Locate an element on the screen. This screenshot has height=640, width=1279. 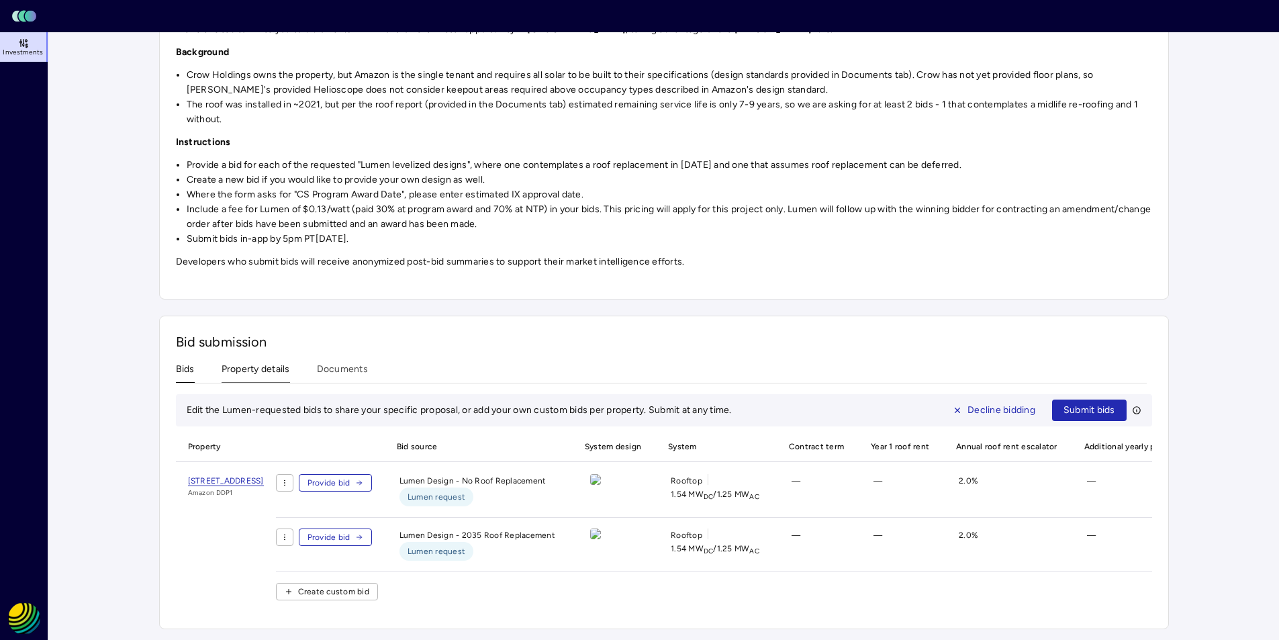
span: Property is located at coordinates (226, 446).